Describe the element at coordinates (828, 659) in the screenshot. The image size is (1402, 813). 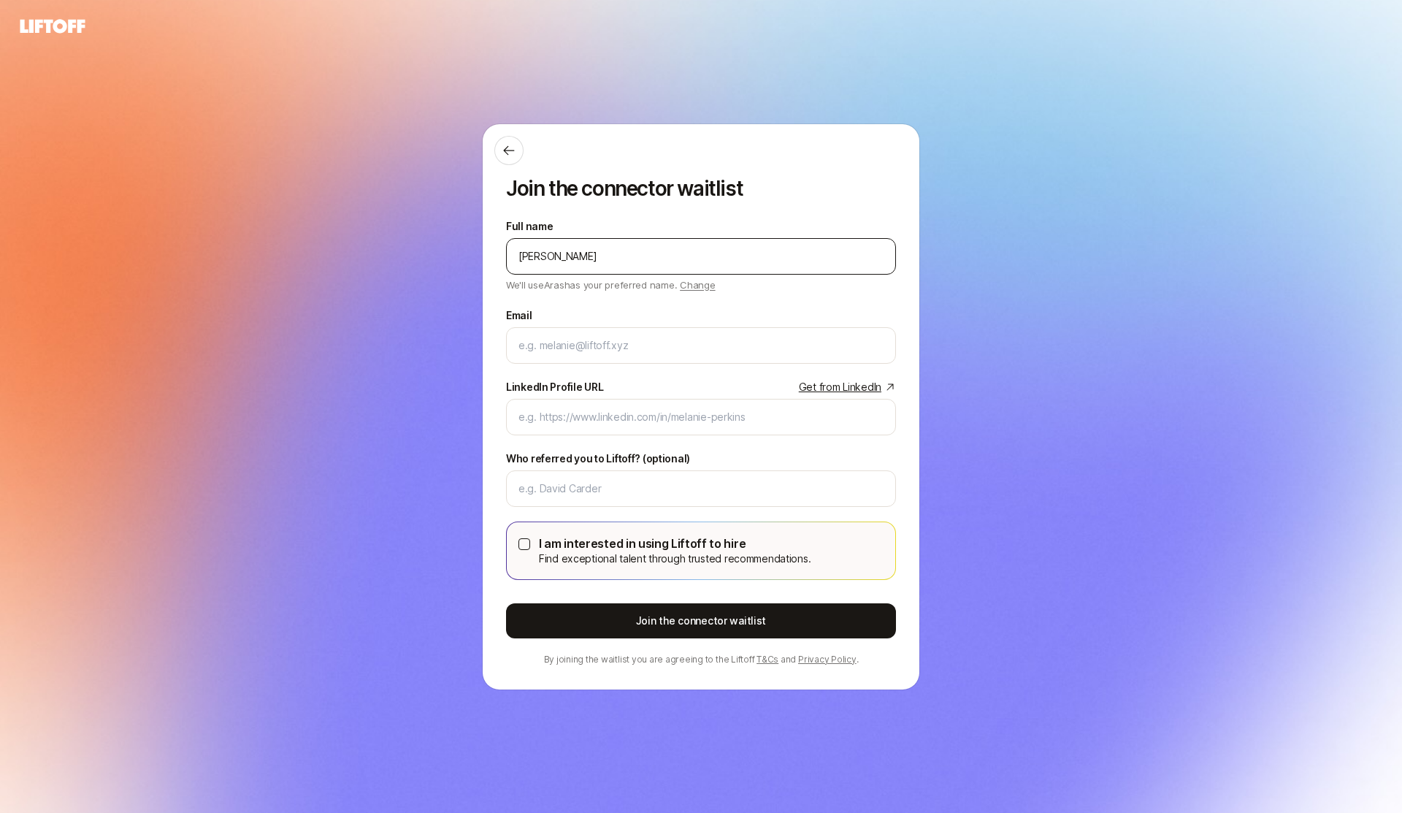
I see `a: Privacy Policy` at that location.